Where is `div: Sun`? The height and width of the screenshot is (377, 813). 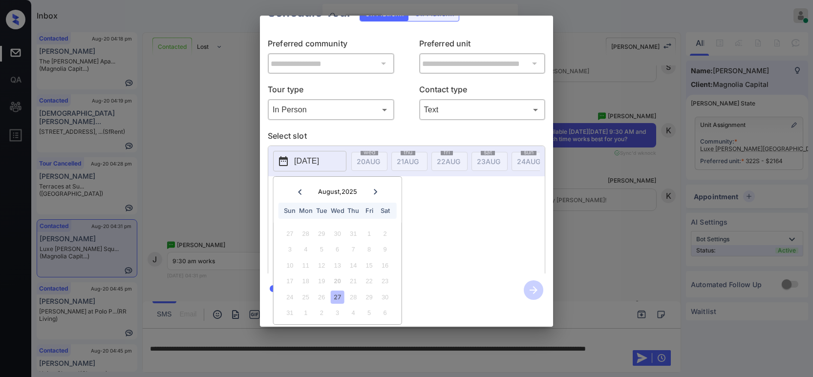 div: Sun is located at coordinates (290, 211).